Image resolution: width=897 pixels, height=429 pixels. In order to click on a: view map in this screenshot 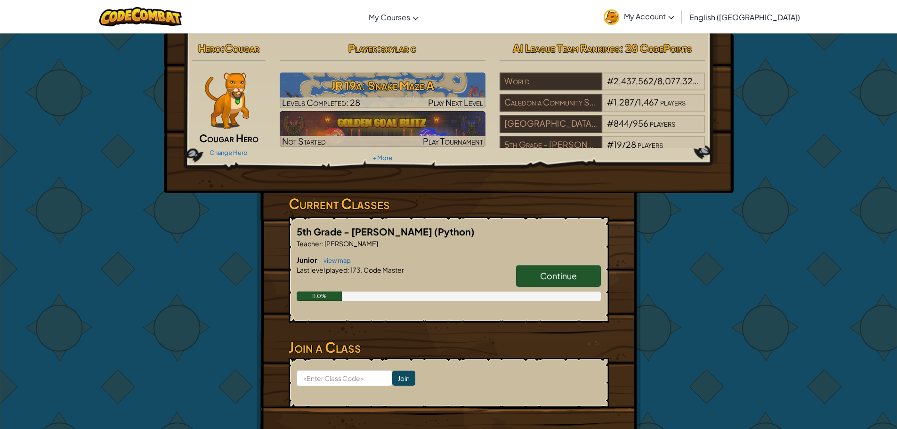, I will do `click(335, 260)`.